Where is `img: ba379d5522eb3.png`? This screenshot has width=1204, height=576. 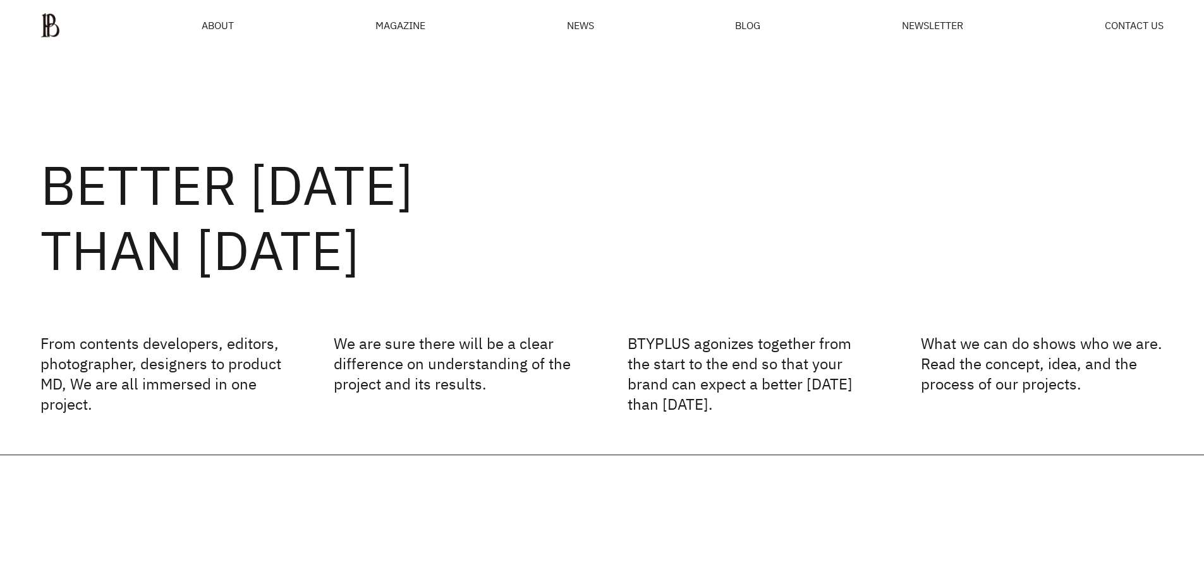
img: ba379d5522eb3.png is located at coordinates (50, 25).